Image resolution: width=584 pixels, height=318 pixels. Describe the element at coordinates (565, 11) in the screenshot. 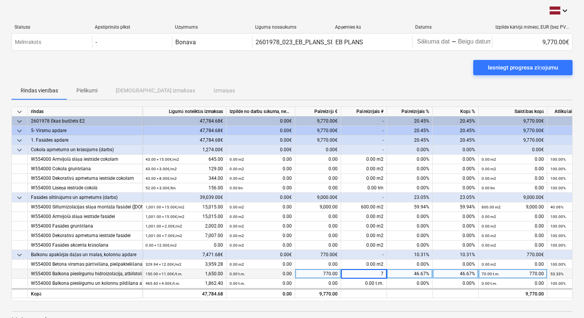

I see `i: keyboard_arrow_down` at that location.